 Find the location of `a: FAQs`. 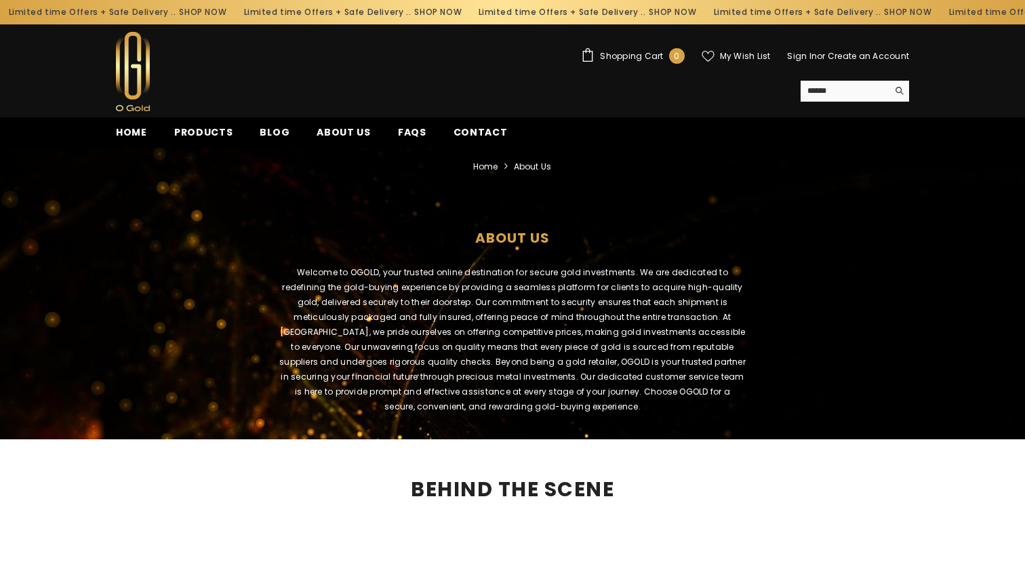

a: FAQs is located at coordinates (412, 136).